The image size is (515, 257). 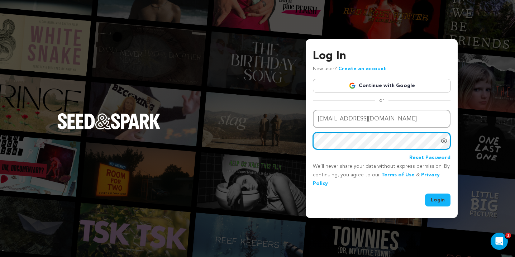 I want to click on img: Seed&Spark Logo, so click(x=109, y=121).